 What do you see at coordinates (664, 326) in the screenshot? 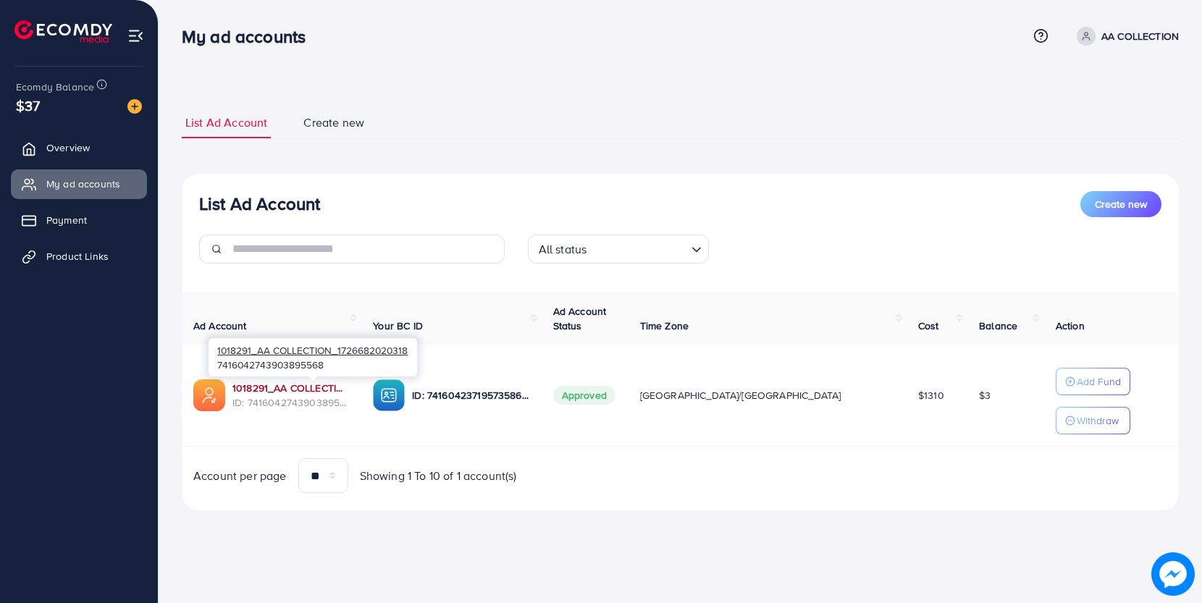
I see `span: Time Zone` at bounding box center [664, 326].